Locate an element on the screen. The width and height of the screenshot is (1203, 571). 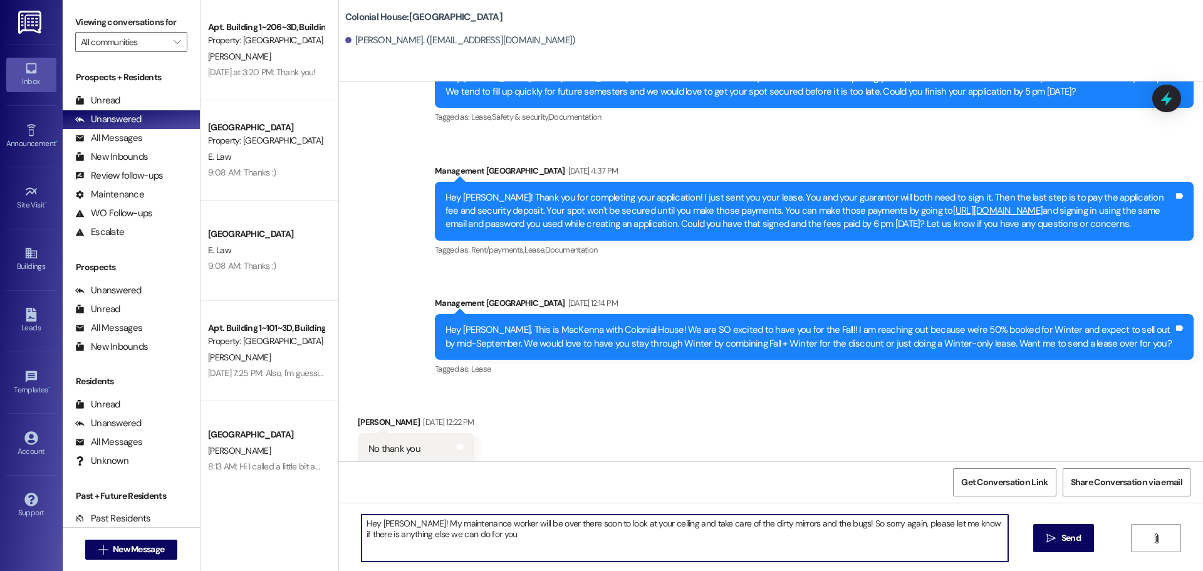
input: All communities is located at coordinates (124, 42).